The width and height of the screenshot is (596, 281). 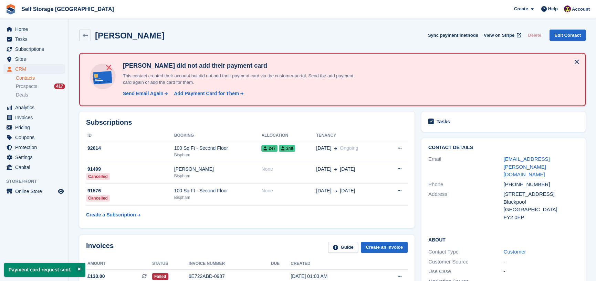 I want to click on button: Delete, so click(x=534, y=35).